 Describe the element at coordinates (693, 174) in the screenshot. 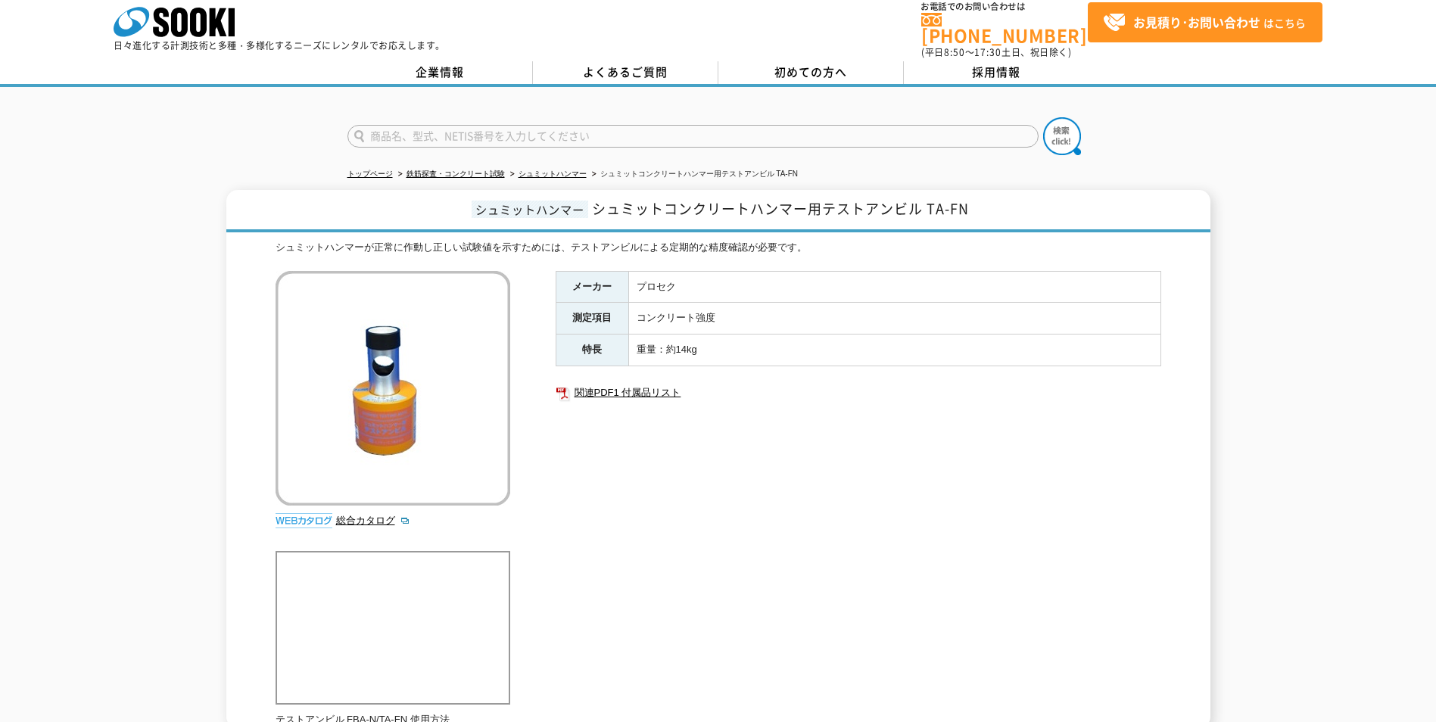

I see `li: シュミットコンクリートハンマー用テストアンビル TA-FN` at that location.